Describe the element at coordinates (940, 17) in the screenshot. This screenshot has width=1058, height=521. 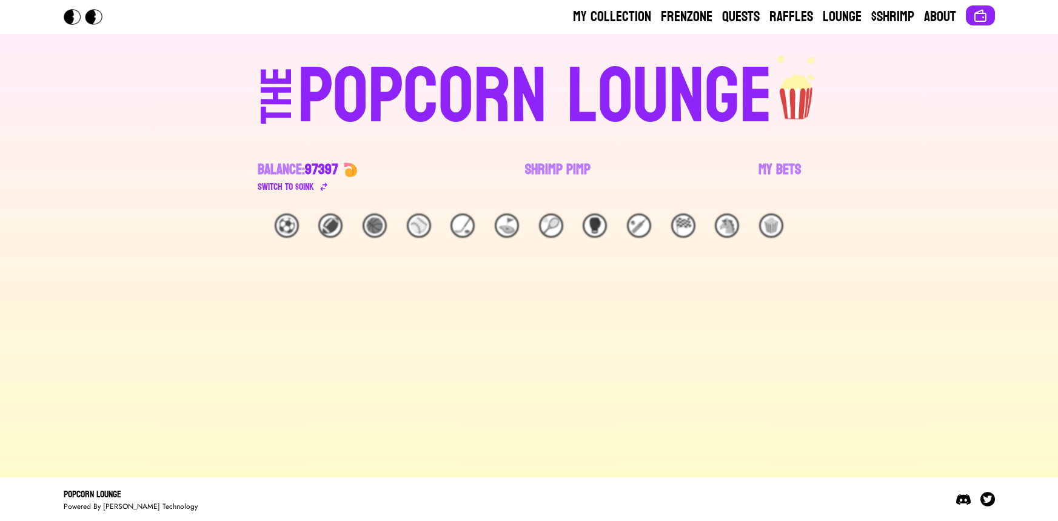
I see `a: About` at that location.